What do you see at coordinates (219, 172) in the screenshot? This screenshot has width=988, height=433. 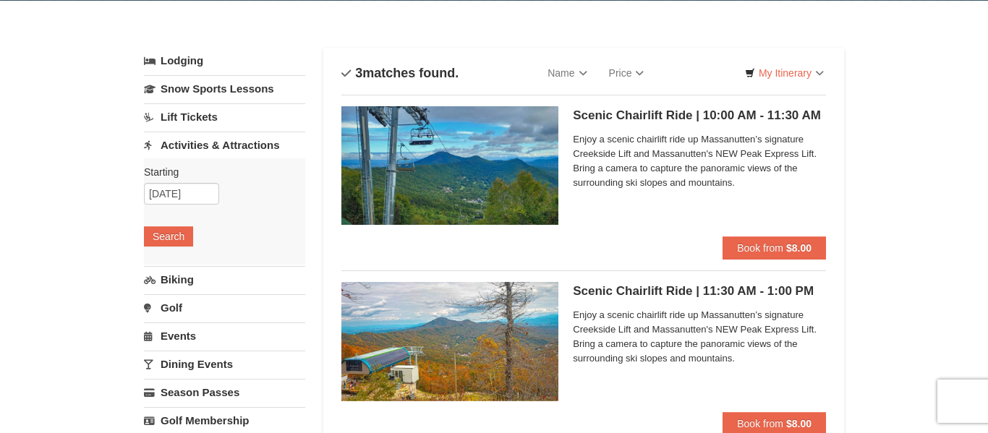 I see `label: Starting` at bounding box center [219, 172].